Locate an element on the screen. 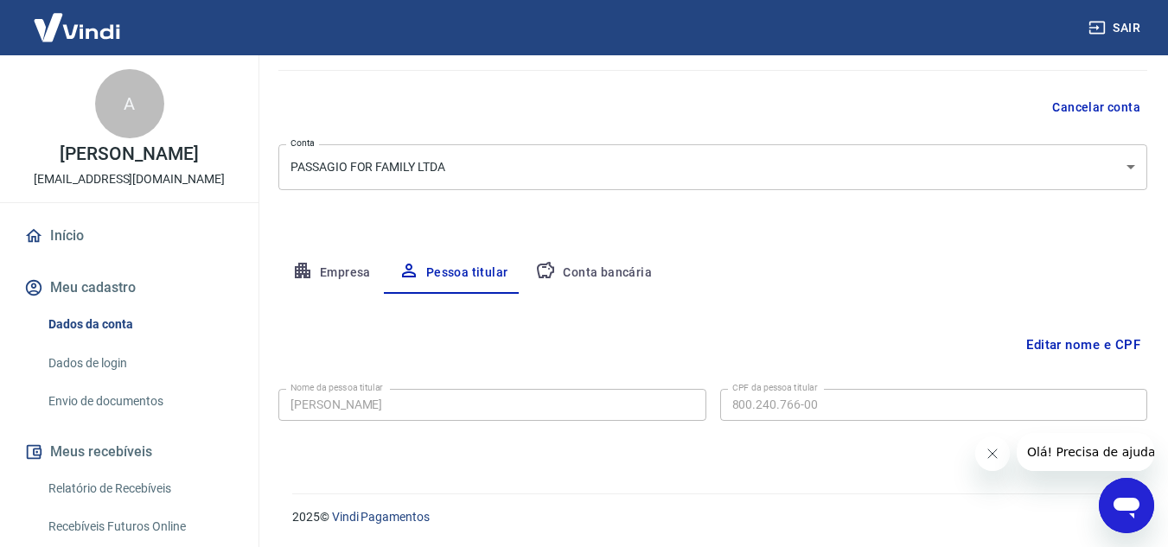  button: Sair is located at coordinates (1116, 28).